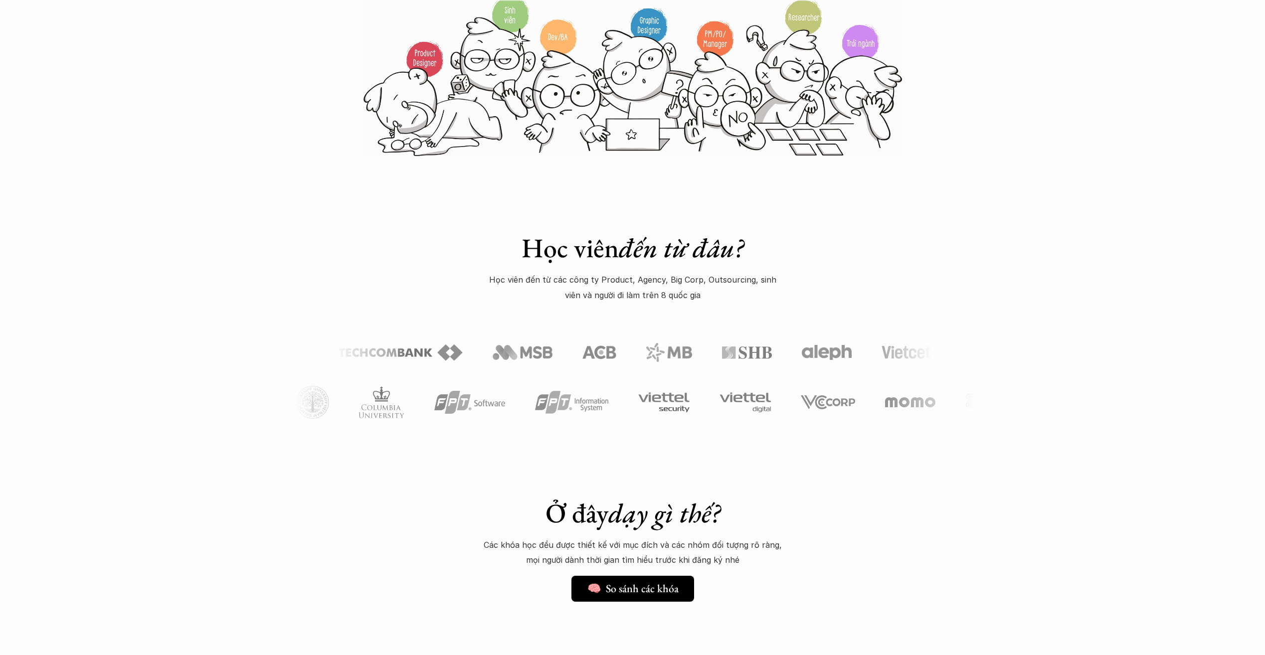 This screenshot has height=655, width=1265. I want to click on h1: Ở đây, so click(633, 513).